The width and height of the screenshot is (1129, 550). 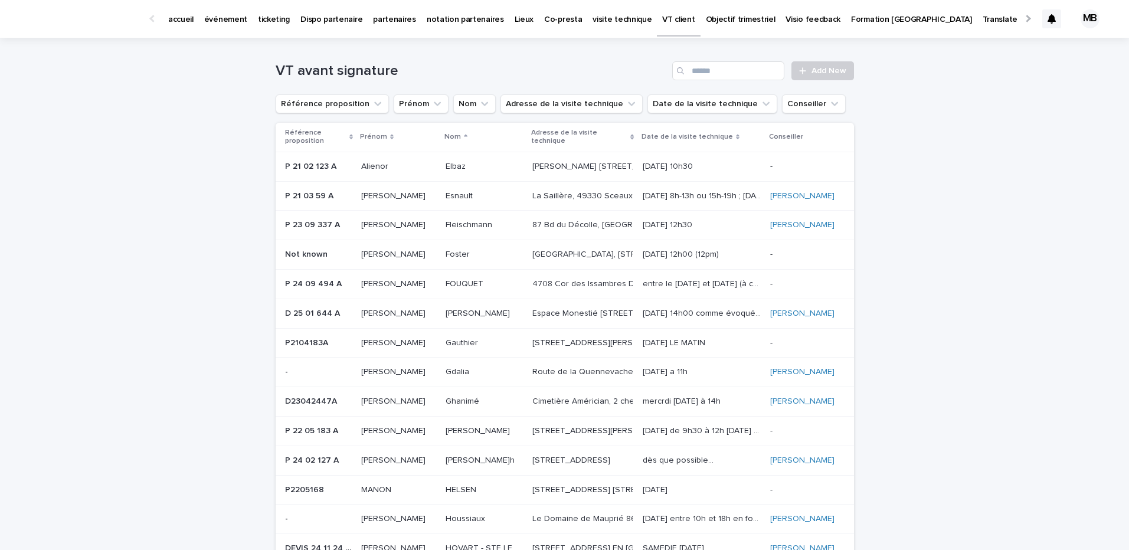 I want to click on p: P 21 03 59 A, so click(x=310, y=195).